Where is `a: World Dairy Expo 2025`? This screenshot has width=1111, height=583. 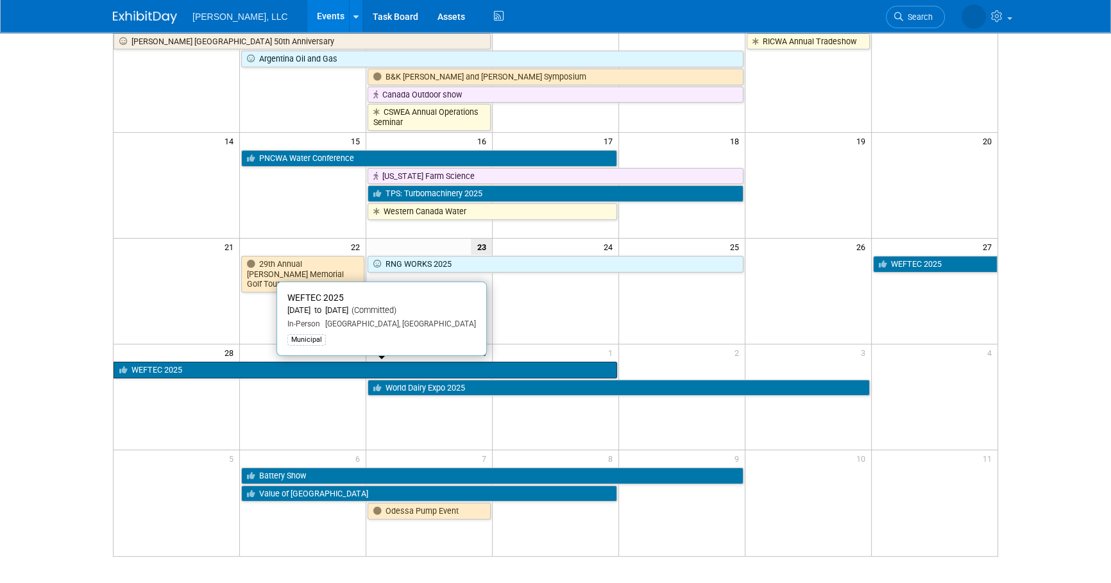 a: World Dairy Expo 2025 is located at coordinates (618, 388).